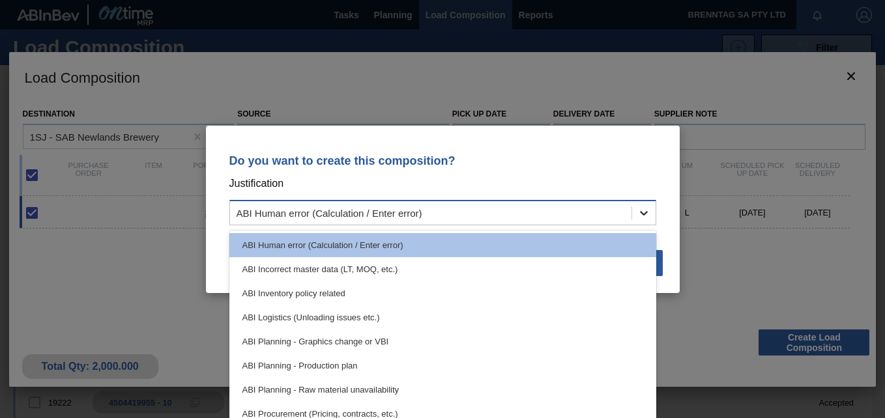 The width and height of the screenshot is (885, 418). I want to click on div: ABI Planning - Production plan, so click(442, 365).